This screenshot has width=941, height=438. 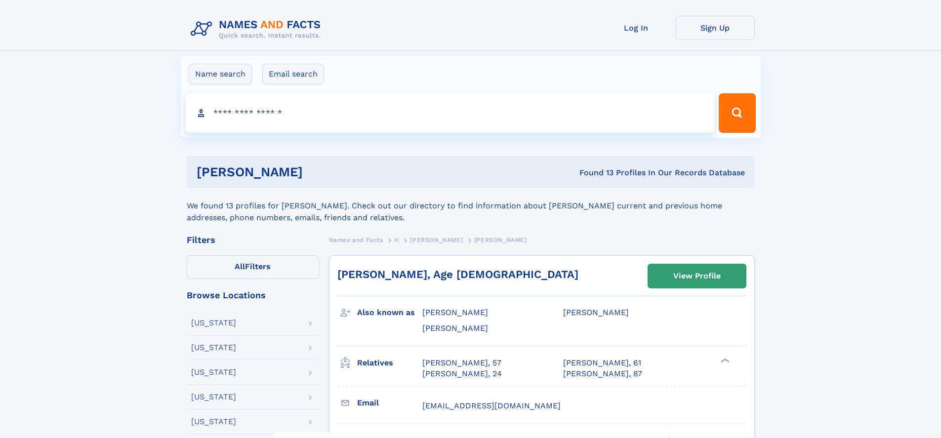 What do you see at coordinates (390, 403) in the screenshot?
I see `h3: Email` at bounding box center [390, 403].